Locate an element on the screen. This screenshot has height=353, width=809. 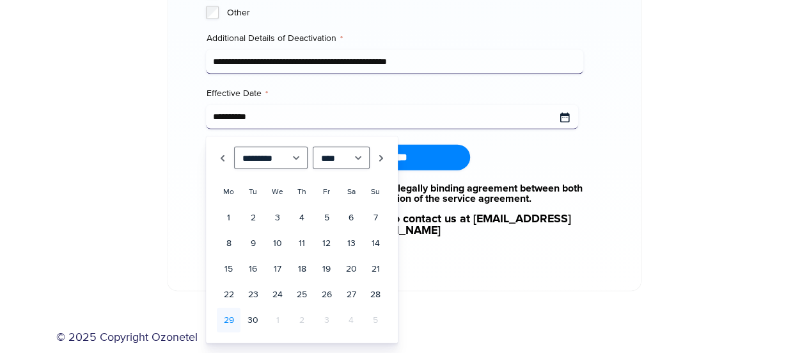
label: Additional Details of Deactivation is located at coordinates (395, 38).